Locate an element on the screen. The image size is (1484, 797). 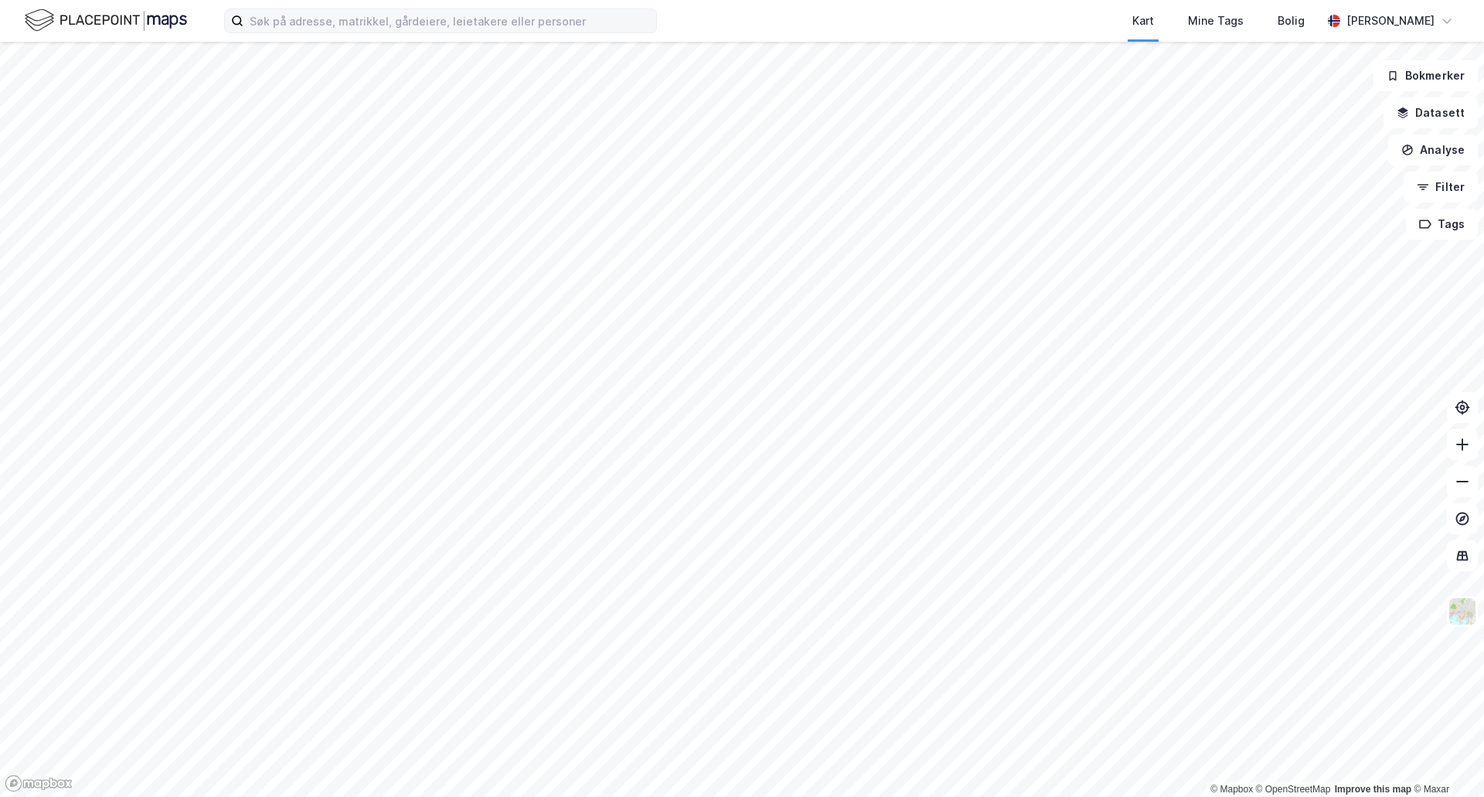
button: Bokmerker is located at coordinates (1426, 76).